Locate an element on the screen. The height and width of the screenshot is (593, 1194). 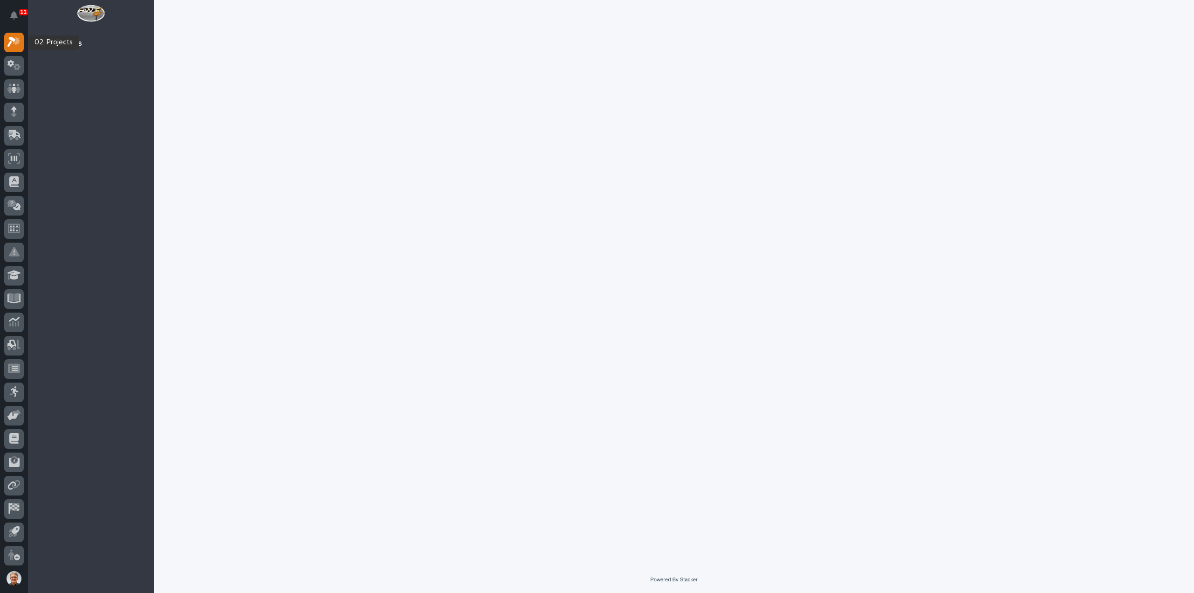
p: 11 is located at coordinates (23, 12).